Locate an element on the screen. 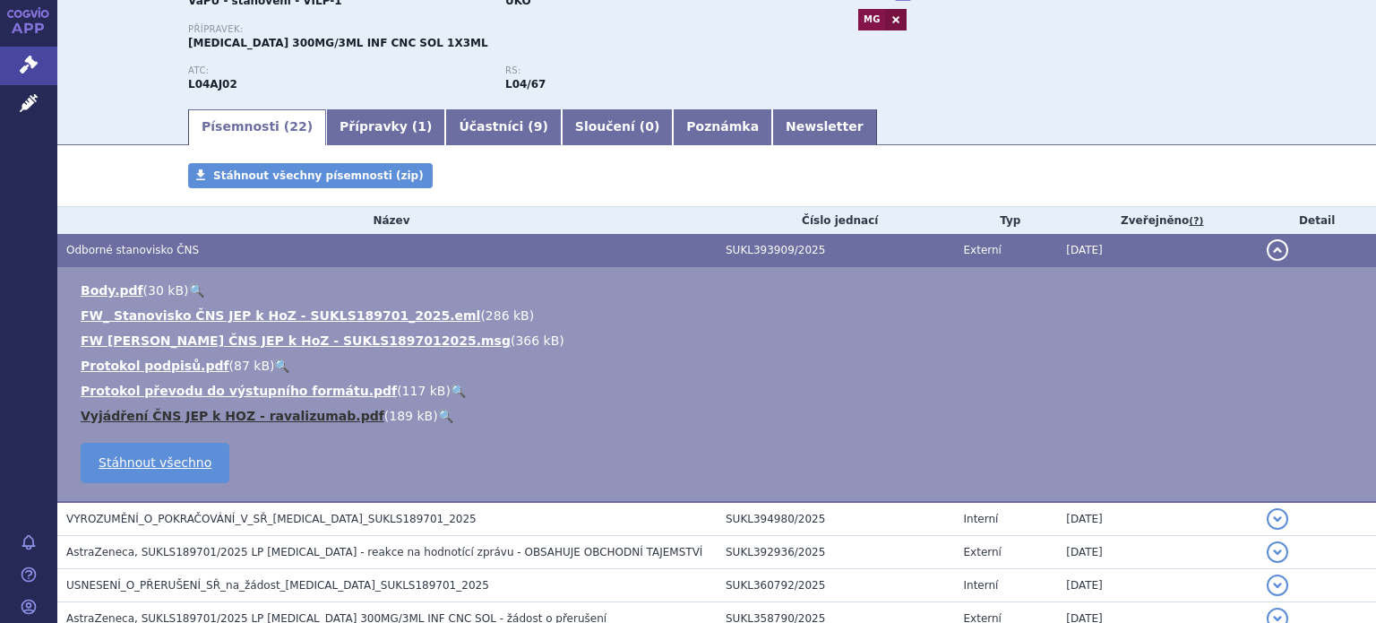  a: Newsletter is located at coordinates (824, 127).